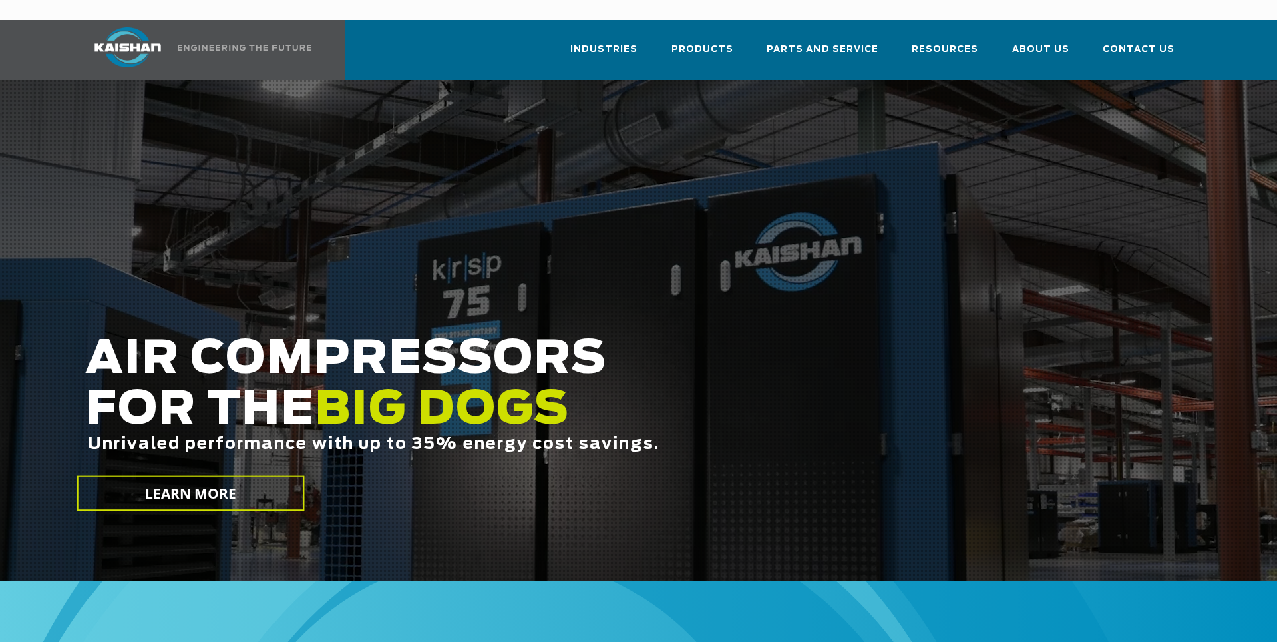  I want to click on span: BIG DOGS, so click(442, 411).